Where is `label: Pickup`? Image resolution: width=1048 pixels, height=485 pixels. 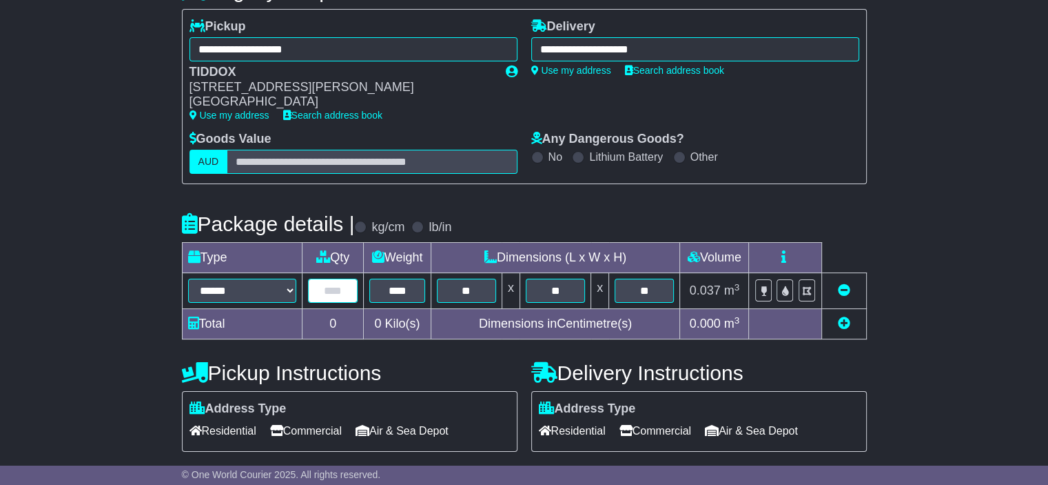
label: Pickup is located at coordinates (218, 27).